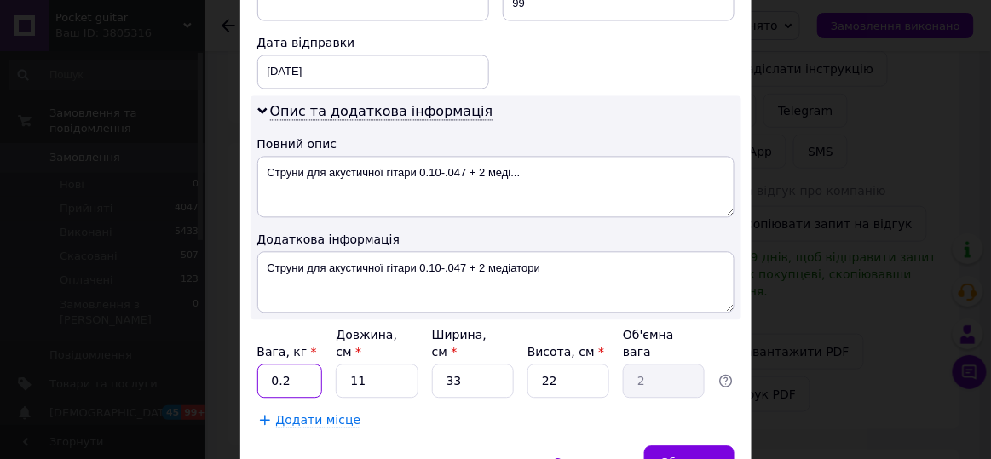 Image resolution: width=991 pixels, height=459 pixels. I want to click on div: Повний опис, so click(496, 144).